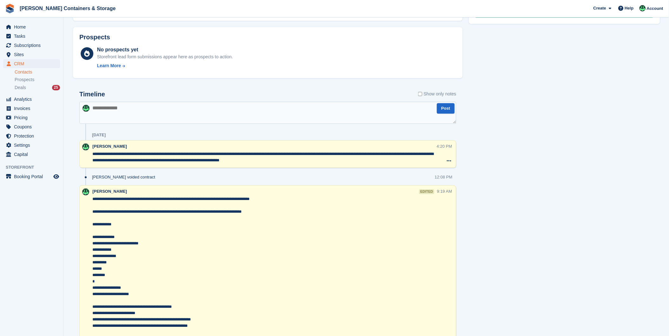 Image resolution: width=669 pixels, height=336 pixels. Describe the element at coordinates (165, 50) in the screenshot. I see `div: No prospects yet` at that location.